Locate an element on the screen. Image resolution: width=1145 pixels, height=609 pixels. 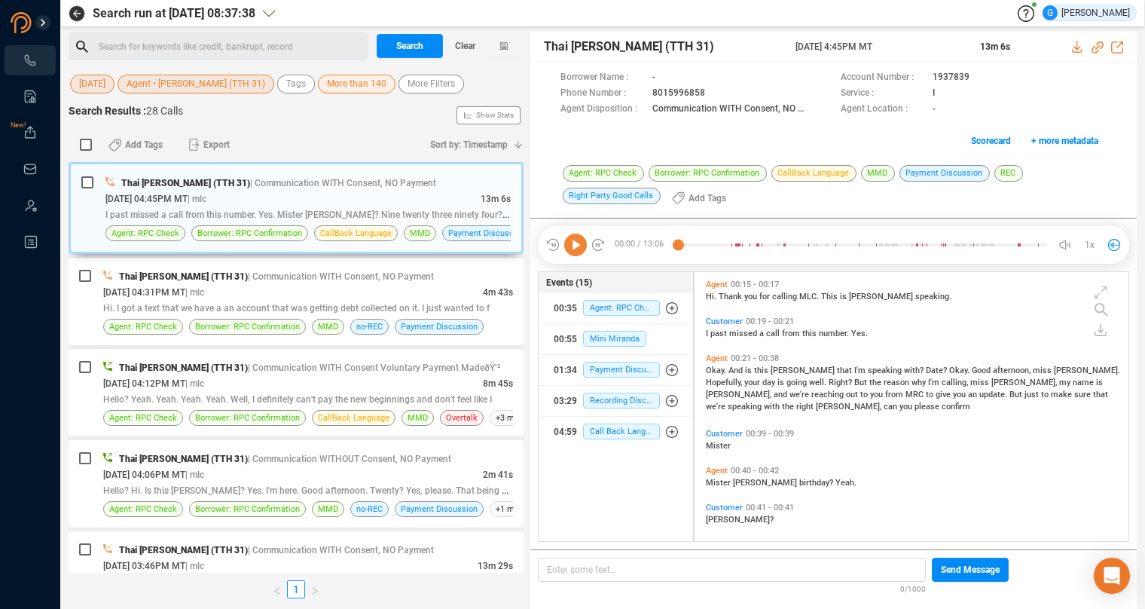
span: 1937839 is located at coordinates (951, 78).